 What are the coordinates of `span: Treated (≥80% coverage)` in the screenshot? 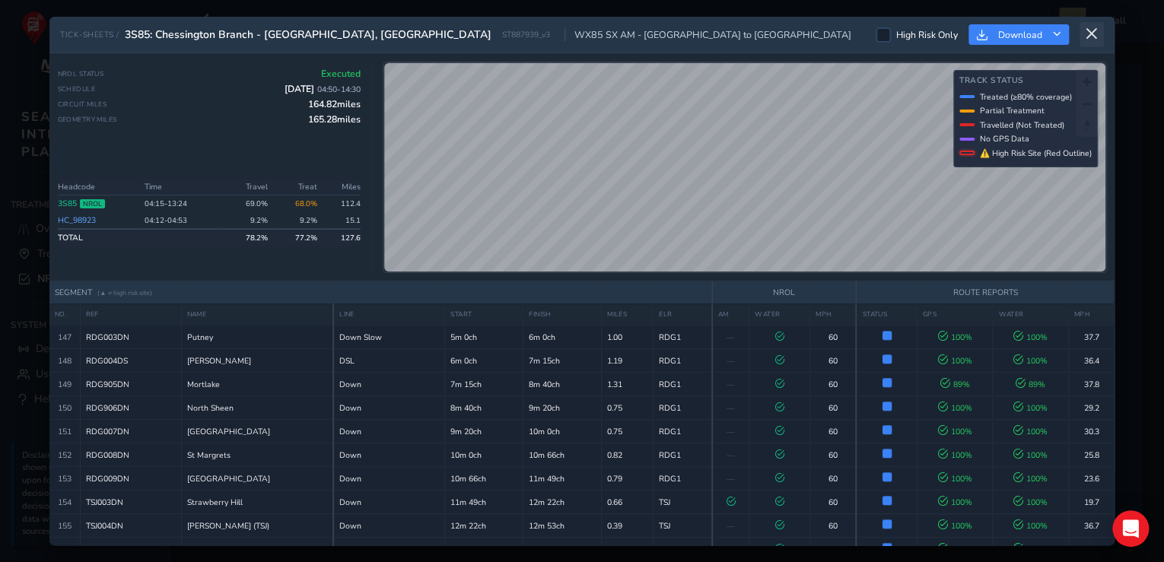 It's located at (1025, 97).